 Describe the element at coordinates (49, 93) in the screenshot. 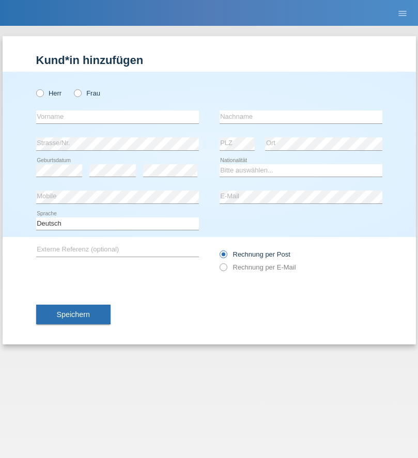

I see `label: Herr` at that location.